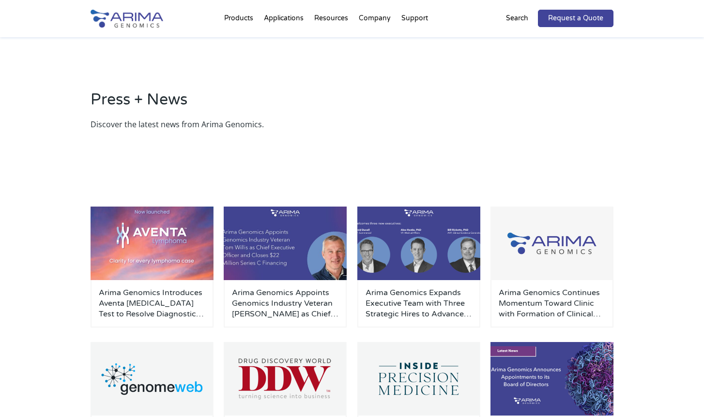 Image resolution: width=704 pixels, height=417 pixels. Describe the element at coordinates (285, 243) in the screenshot. I see `img: Personnel-Announcement-LinkedIn-Carousel-22025-1-500x300.jpg` at that location.